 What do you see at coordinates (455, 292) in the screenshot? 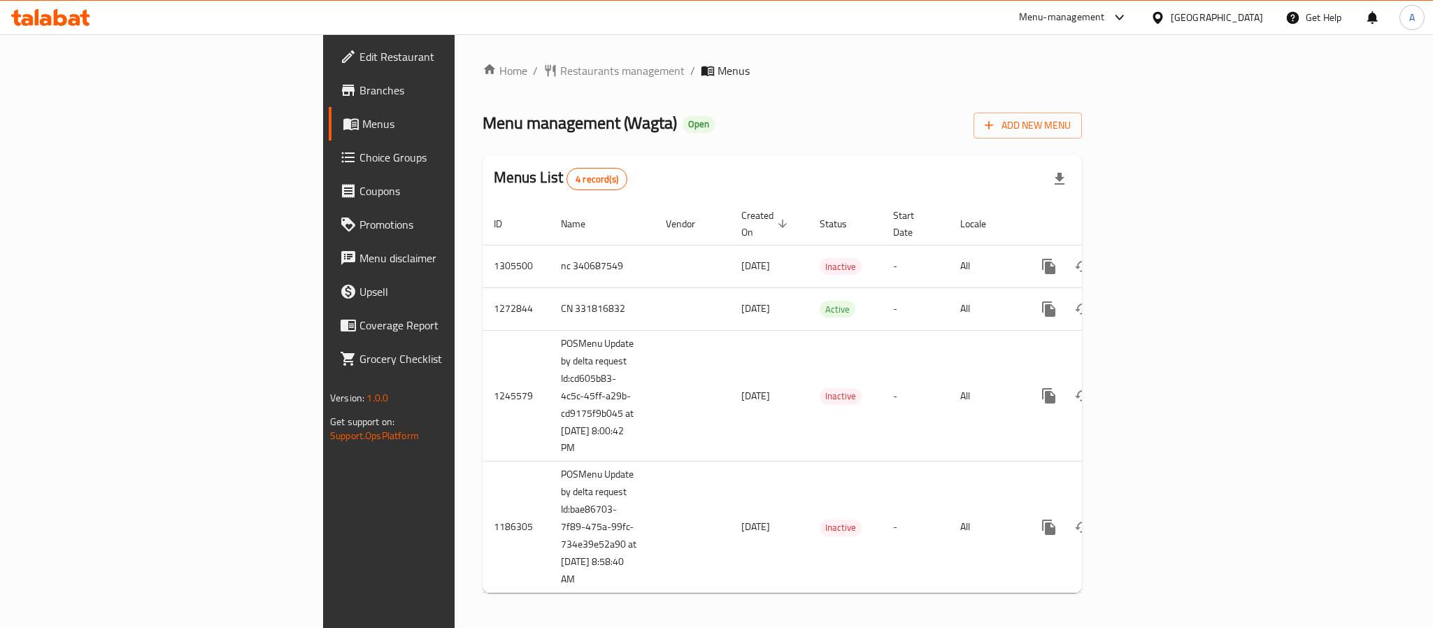
I see `span: Upsell` at bounding box center [455, 292].